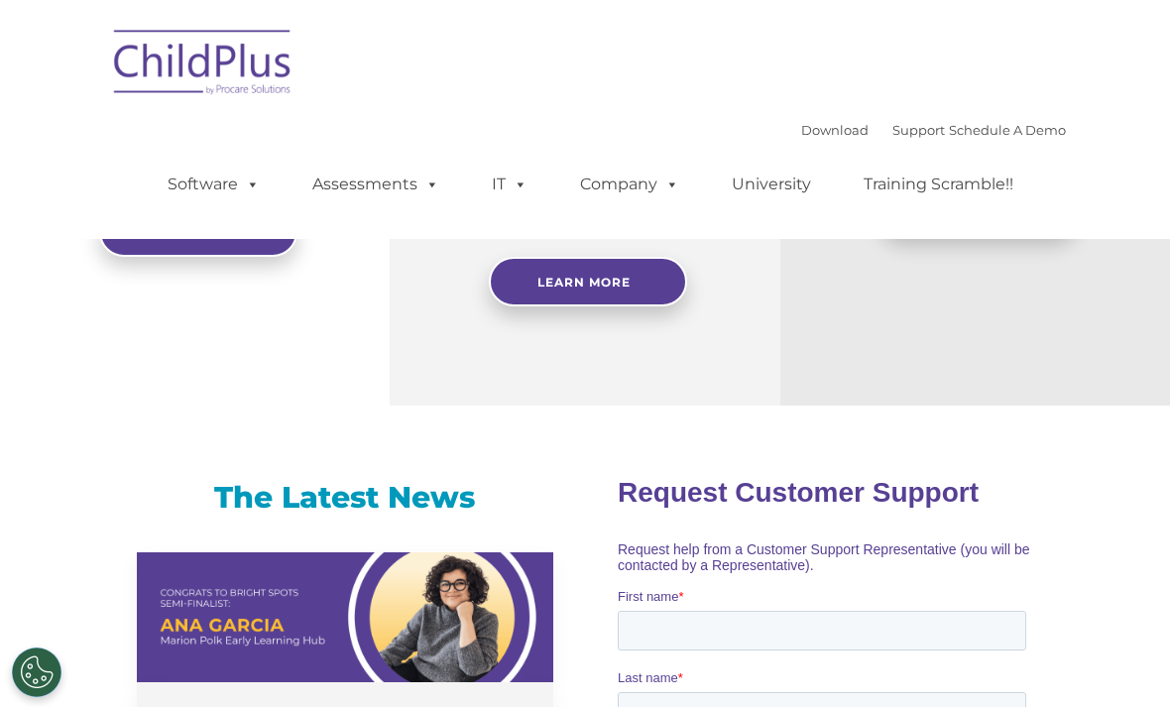  Describe the element at coordinates (630, 184) in the screenshot. I see `a: Company` at that location.